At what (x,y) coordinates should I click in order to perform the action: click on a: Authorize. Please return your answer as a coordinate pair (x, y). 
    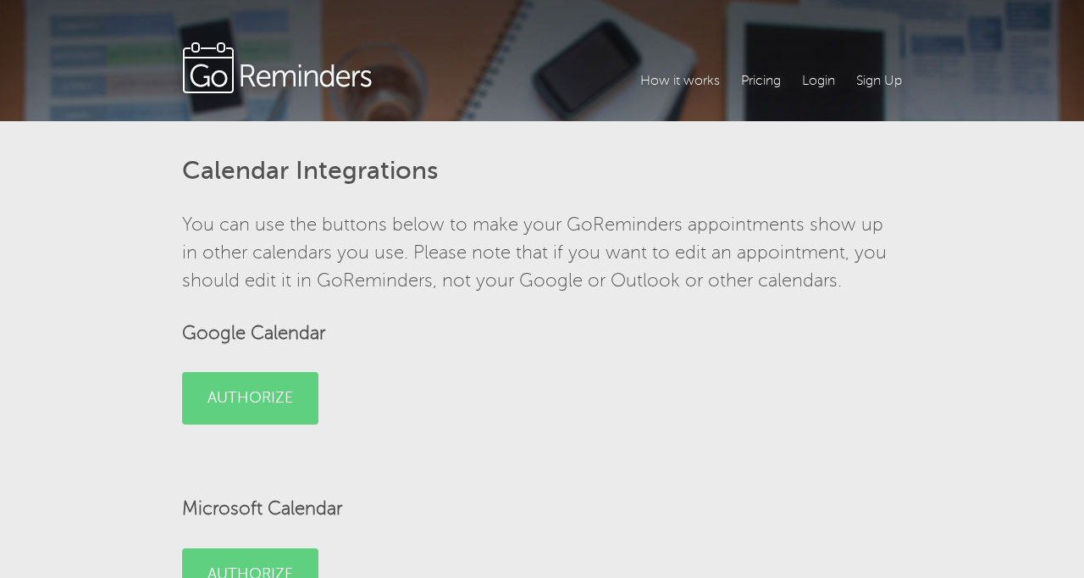
    Looking at the image, I should click on (250, 398).